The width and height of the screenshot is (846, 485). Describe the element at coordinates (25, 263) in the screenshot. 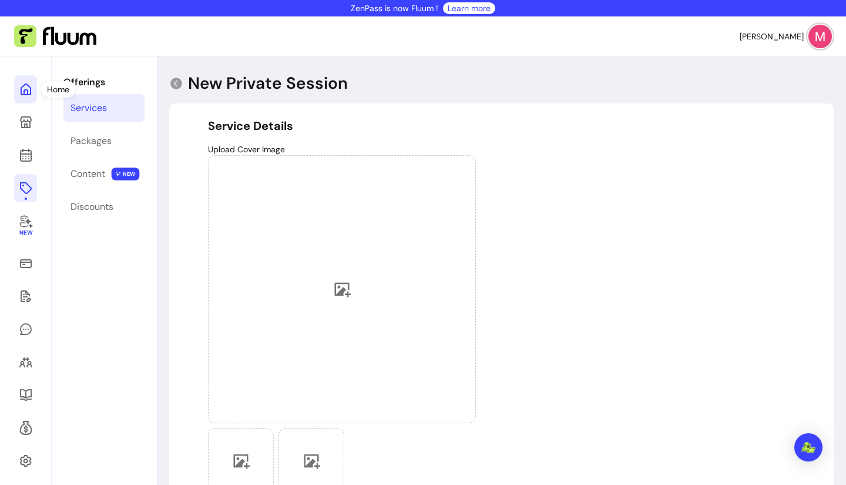

I see `a: Sales` at that location.